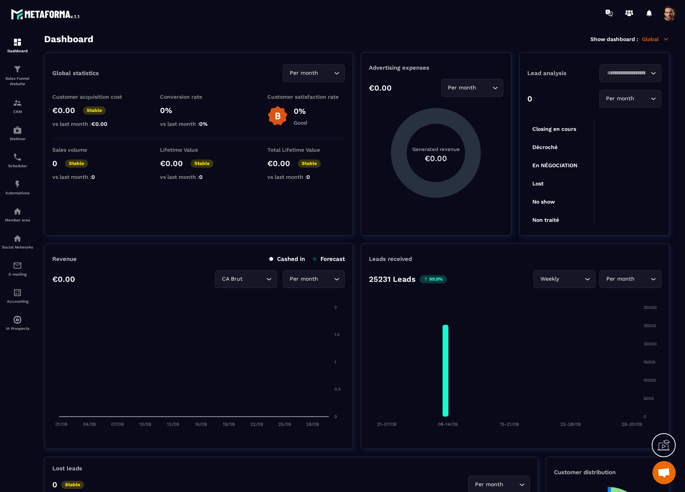 The image size is (685, 492). What do you see at coordinates (554, 129) in the screenshot?
I see `tspan: Closing en cours` at bounding box center [554, 129].